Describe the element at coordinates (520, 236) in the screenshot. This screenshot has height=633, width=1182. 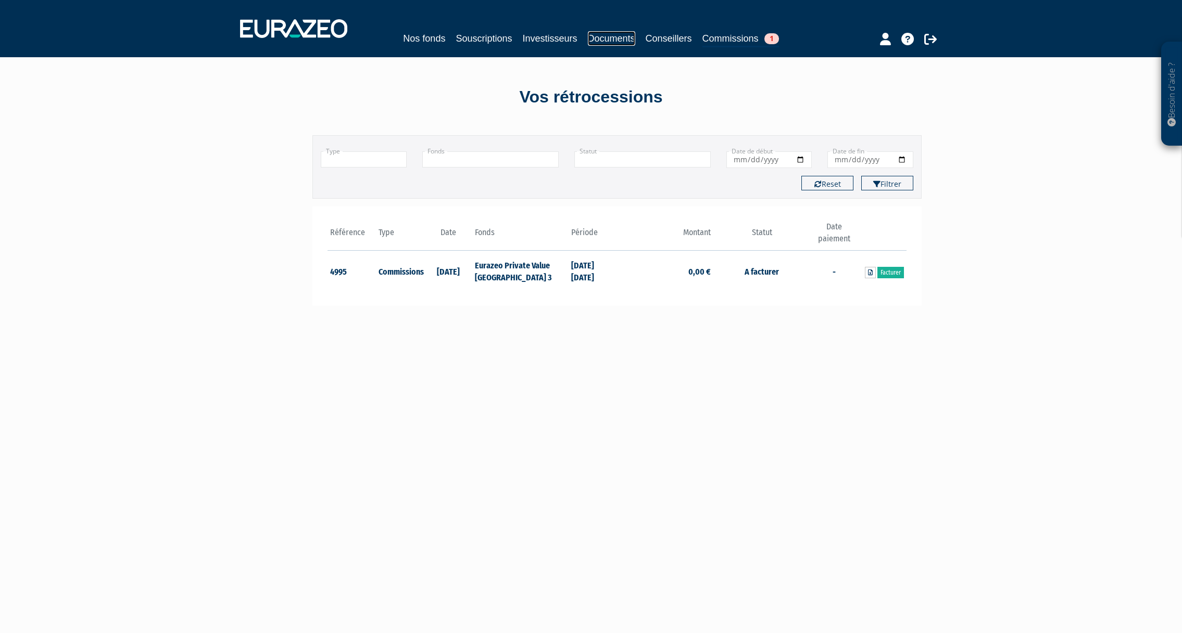
I see `th: Fonds` at that location.